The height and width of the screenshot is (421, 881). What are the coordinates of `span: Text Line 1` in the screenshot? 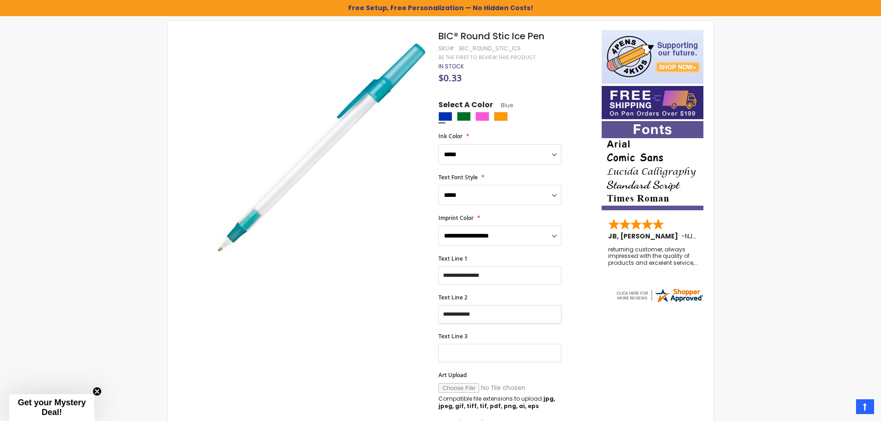 It's located at (453, 258).